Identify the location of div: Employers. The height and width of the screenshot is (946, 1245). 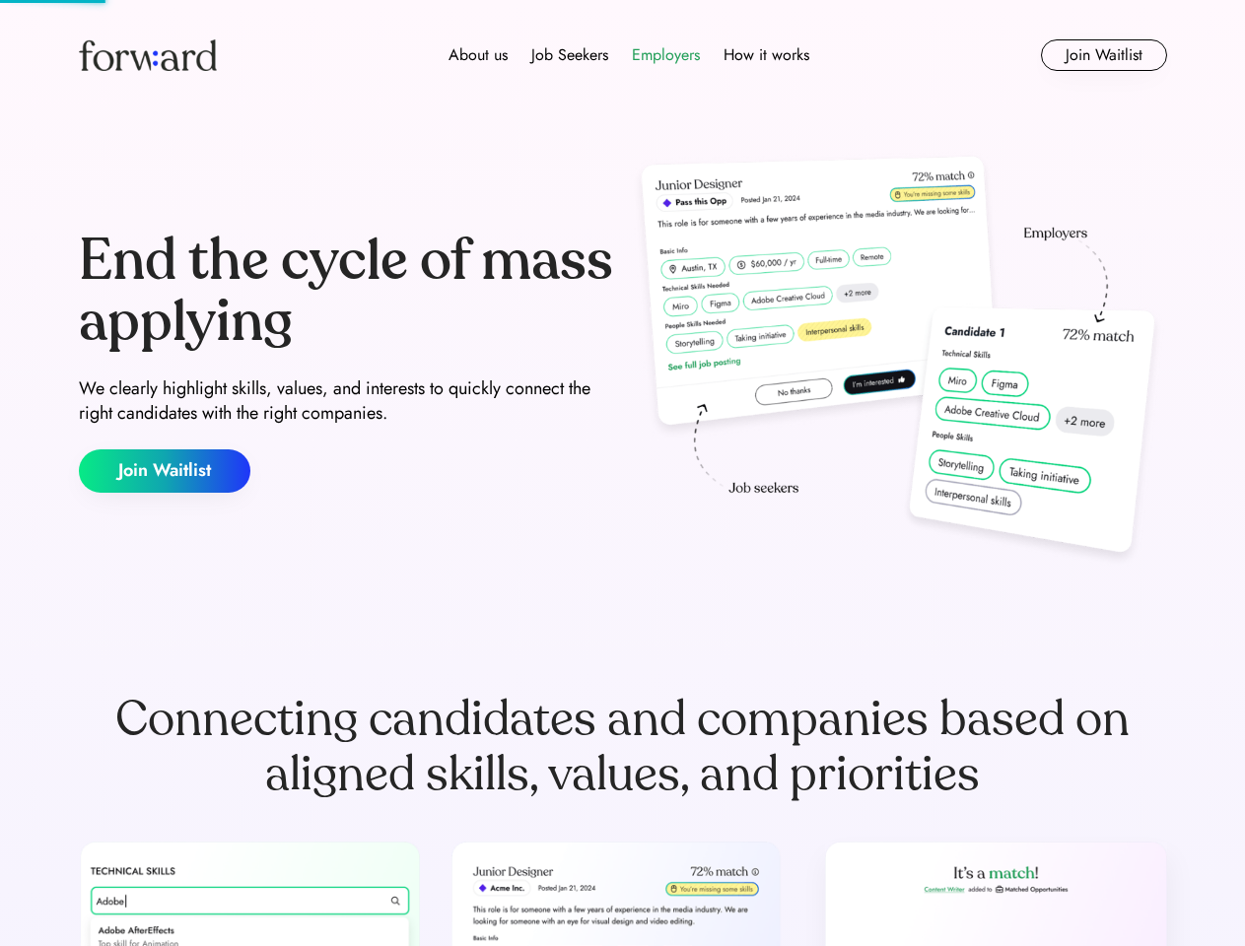
(665, 55).